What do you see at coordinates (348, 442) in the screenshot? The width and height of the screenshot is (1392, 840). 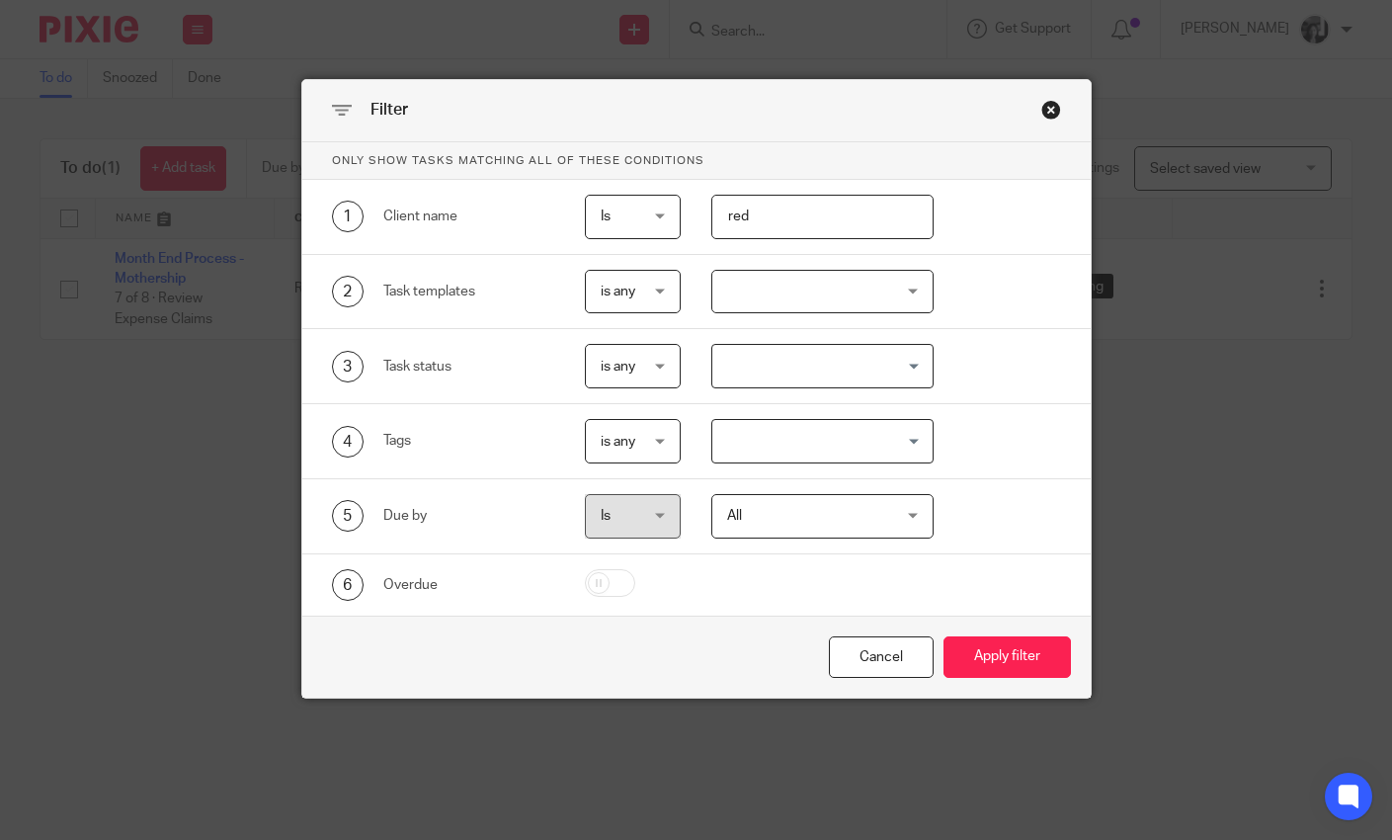 I see `div: 4` at bounding box center [348, 442].